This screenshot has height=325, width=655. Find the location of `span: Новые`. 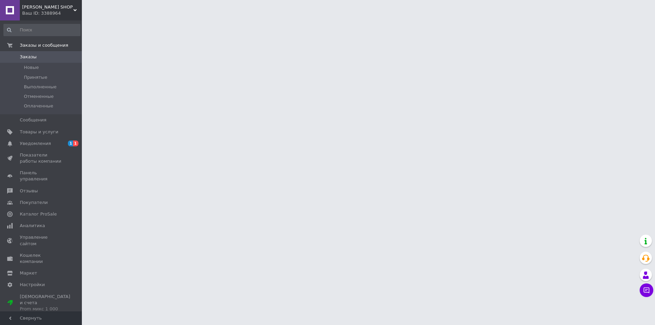

span: Новые is located at coordinates (31, 68).